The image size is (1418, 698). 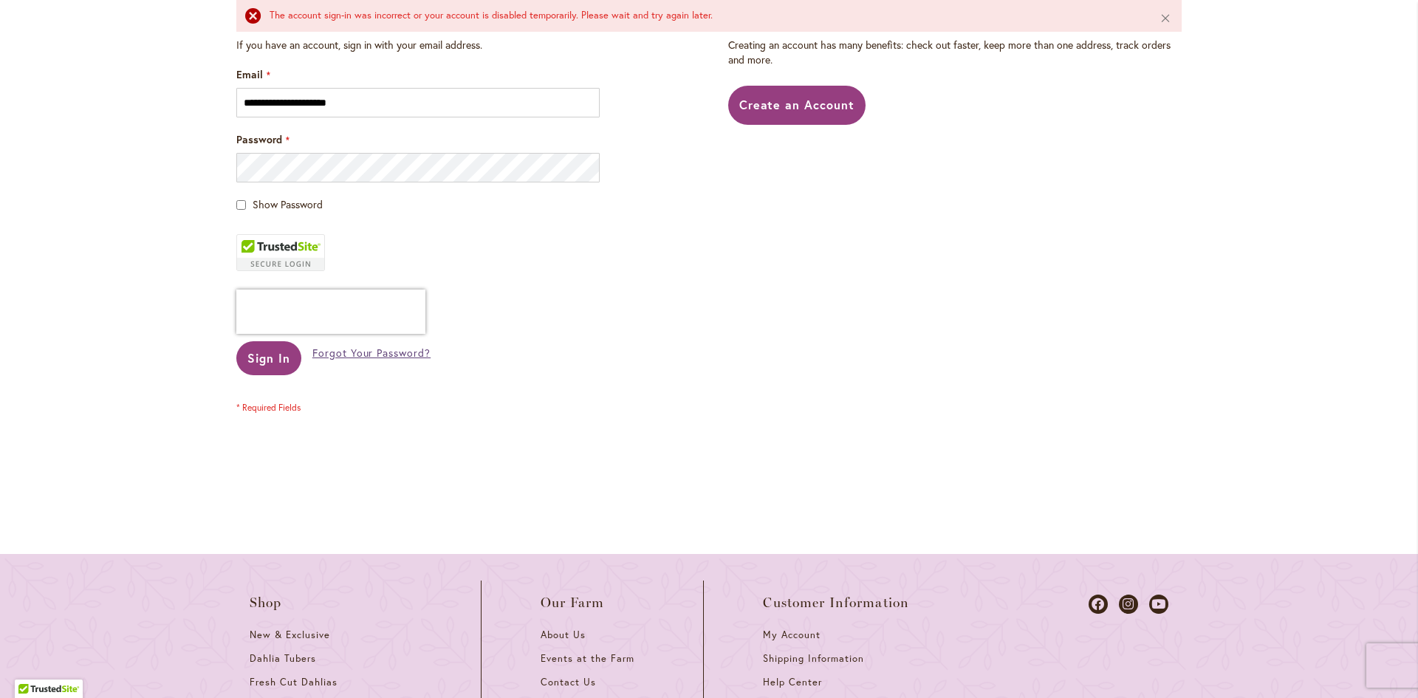 What do you see at coordinates (259, 139) in the screenshot?
I see `span: Password` at bounding box center [259, 139].